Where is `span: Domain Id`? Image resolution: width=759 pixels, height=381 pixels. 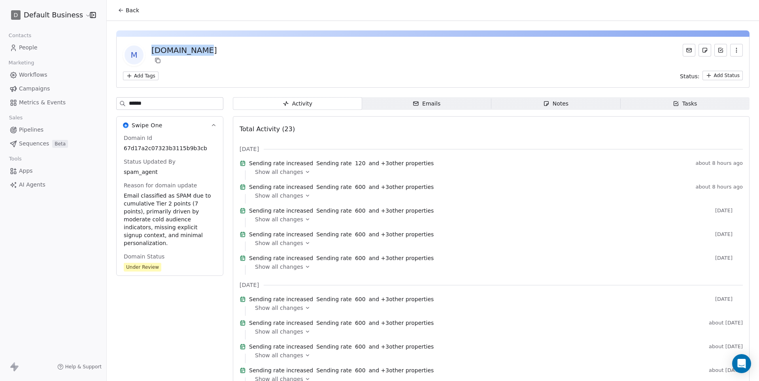
span: Domain Id is located at coordinates (138, 138).